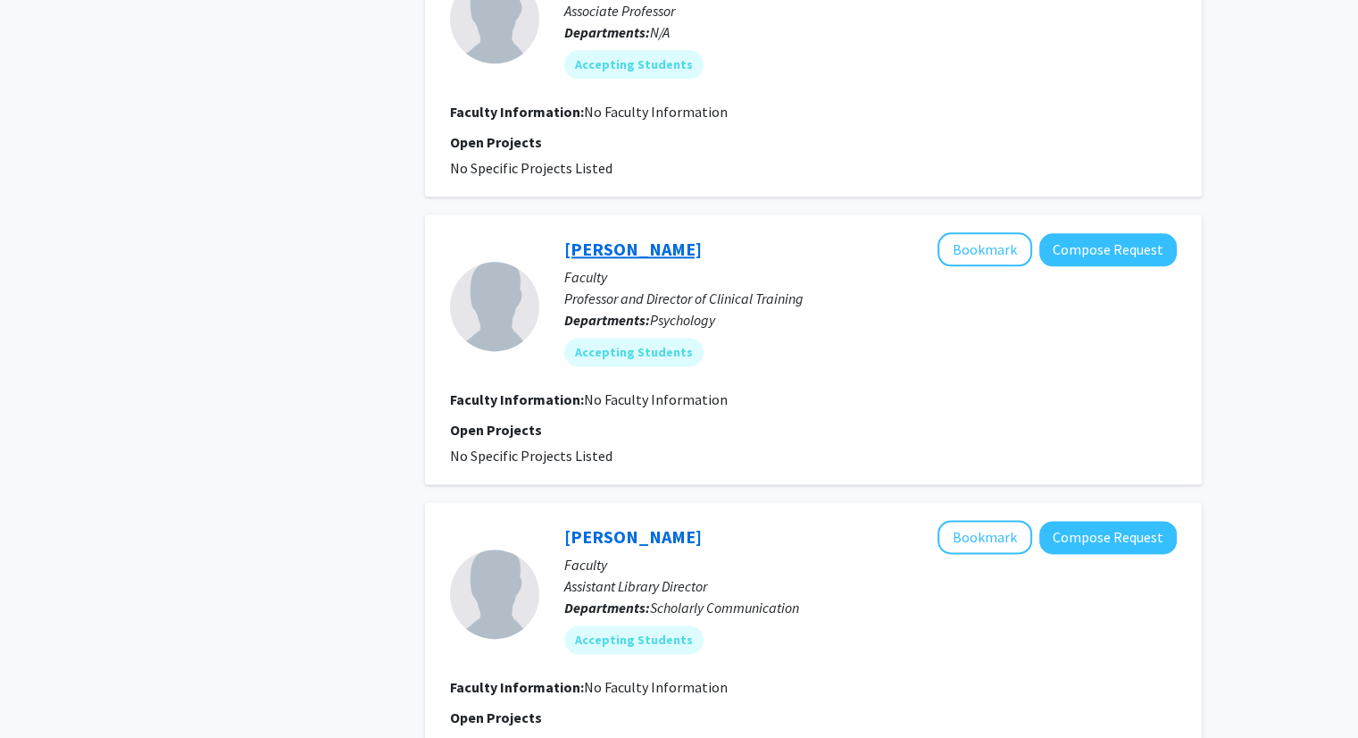  I want to click on span: N/A, so click(660, 32).